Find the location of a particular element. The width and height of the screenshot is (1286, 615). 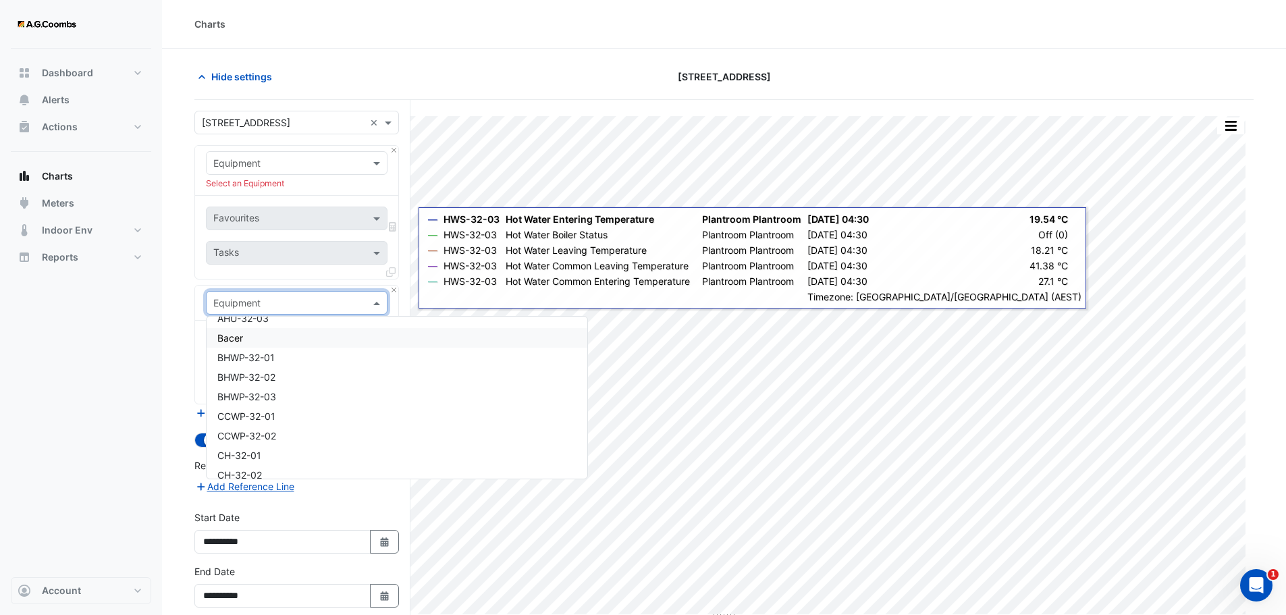

button: More Options is located at coordinates (1230, 126).